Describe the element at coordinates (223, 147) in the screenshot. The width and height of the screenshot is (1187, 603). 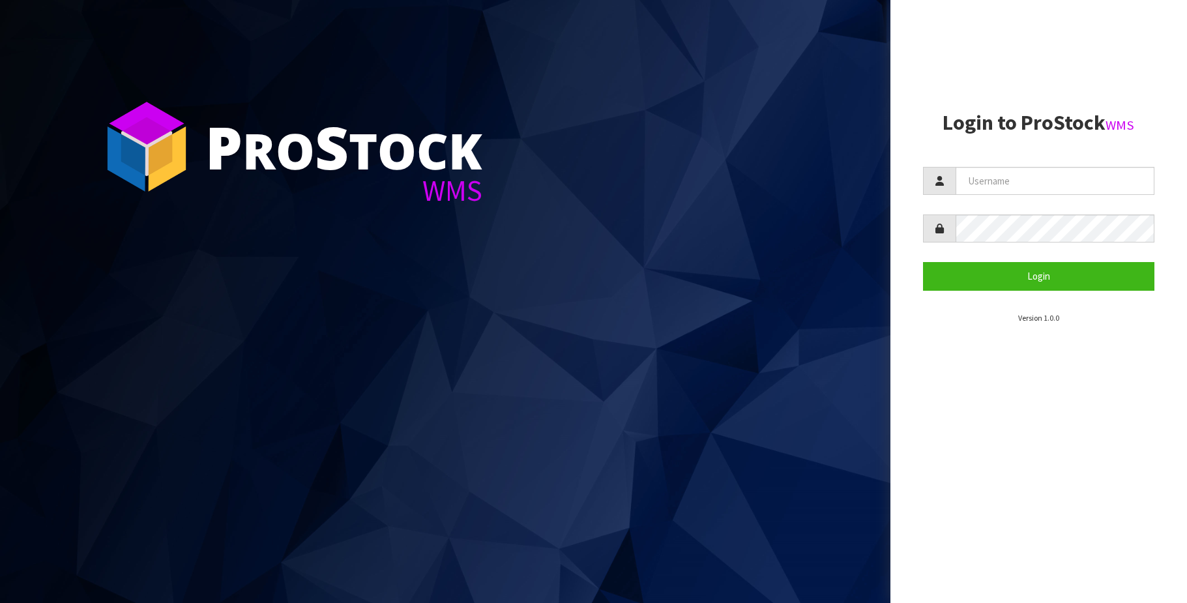
I see `span: P` at that location.